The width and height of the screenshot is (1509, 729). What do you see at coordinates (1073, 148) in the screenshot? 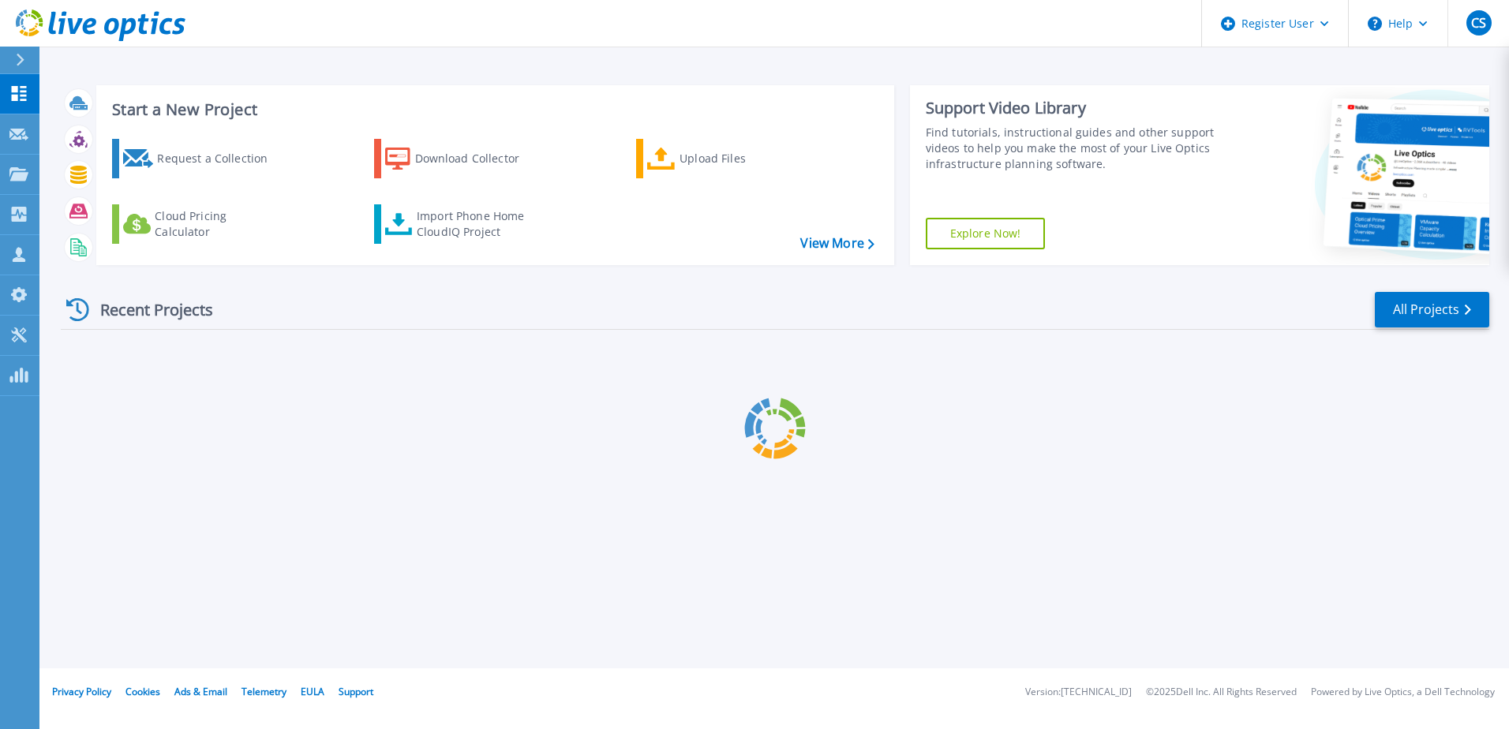
I see `div: Find tutorials, instructional guides and other support videos to help you make the most of your L...` at bounding box center [1073, 148].